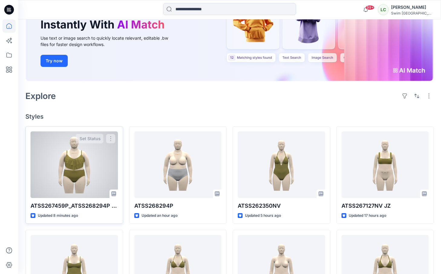  What do you see at coordinates (229, 116) in the screenshot?
I see `h4: Styles` at bounding box center [229, 116].